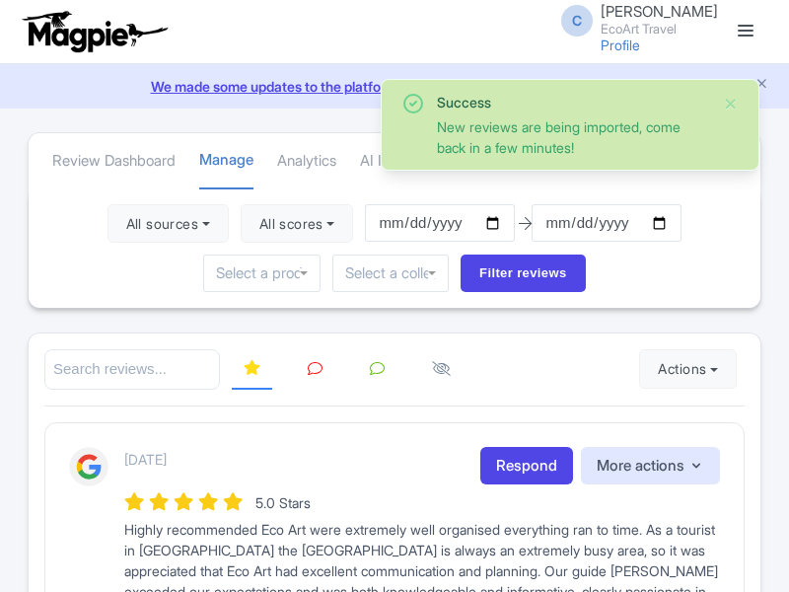 This screenshot has width=789, height=592. I want to click on a: AI Insights, so click(394, 161).